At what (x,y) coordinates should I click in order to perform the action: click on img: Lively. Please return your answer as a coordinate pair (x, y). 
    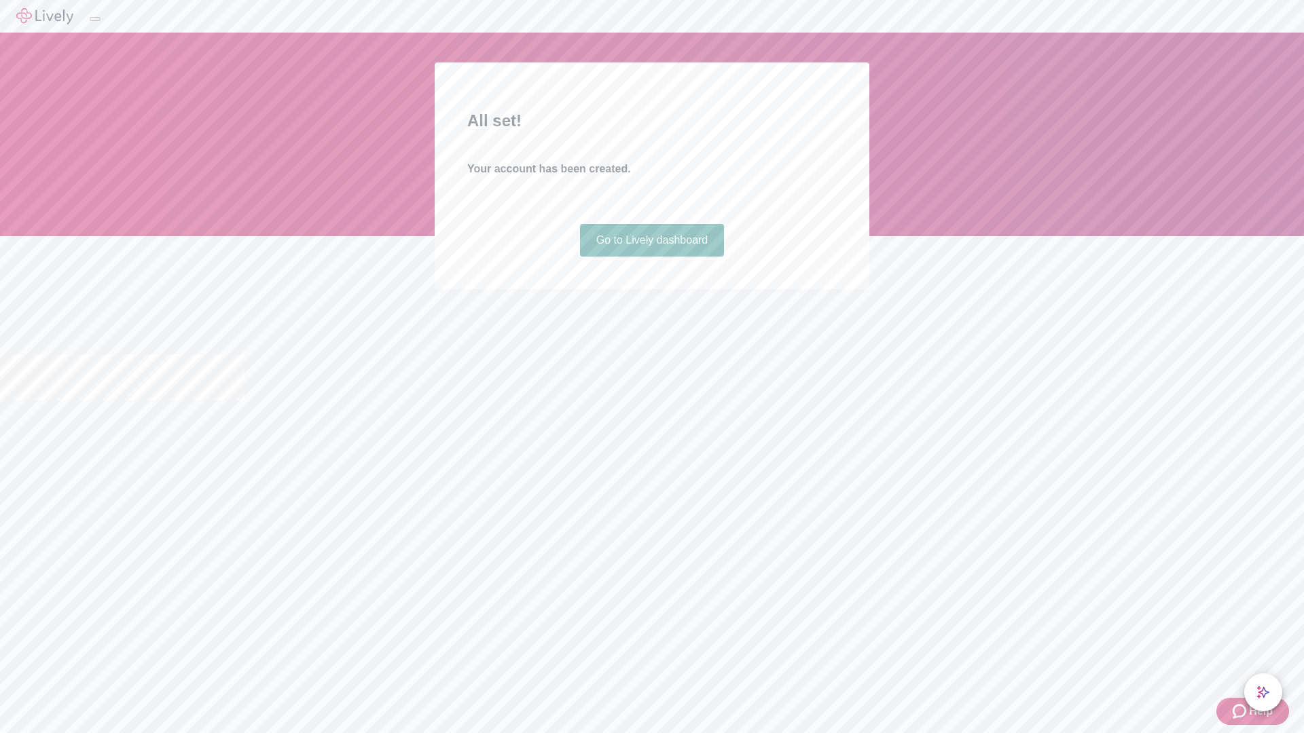
    Looking at the image, I should click on (45, 16).